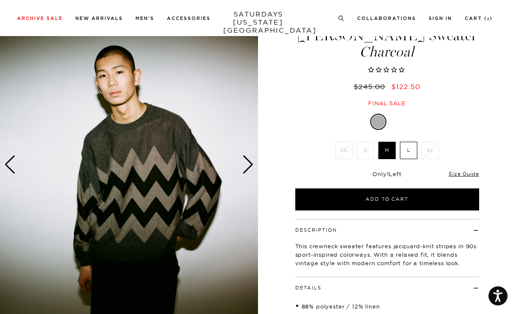 The image size is (516, 314). What do you see at coordinates (387, 150) in the screenshot?
I see `label: M` at bounding box center [387, 150].